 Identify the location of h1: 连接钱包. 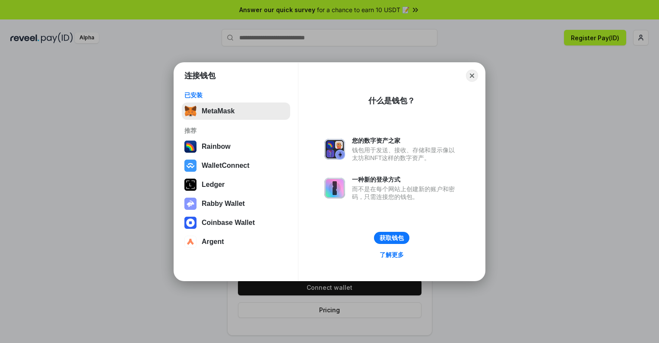
(200, 76).